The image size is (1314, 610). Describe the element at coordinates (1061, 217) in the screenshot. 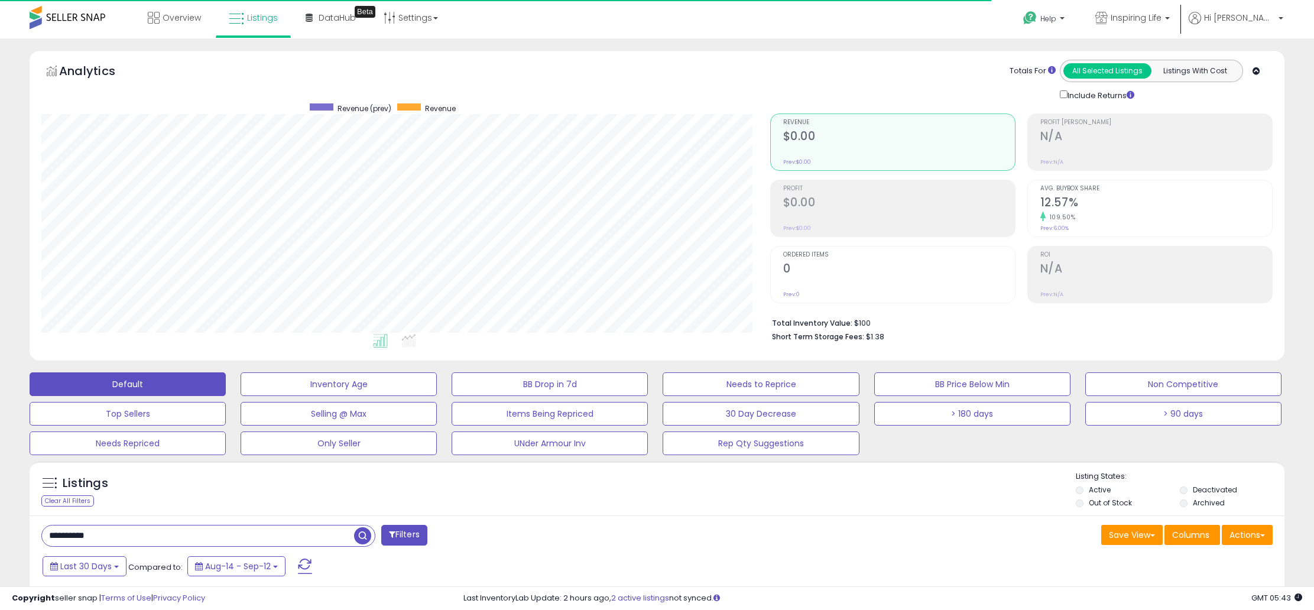

I see `small: 109.50%` at that location.